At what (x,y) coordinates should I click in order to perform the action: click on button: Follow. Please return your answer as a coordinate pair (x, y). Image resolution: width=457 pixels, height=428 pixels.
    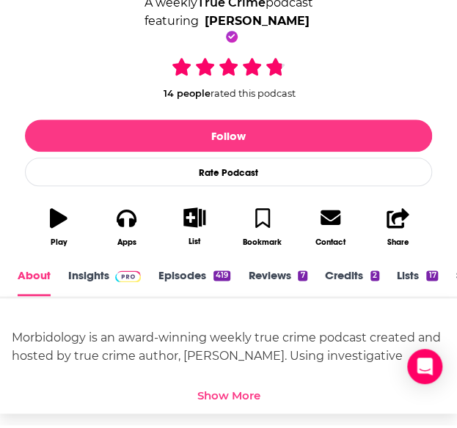
    Looking at the image, I should click on (228, 136).